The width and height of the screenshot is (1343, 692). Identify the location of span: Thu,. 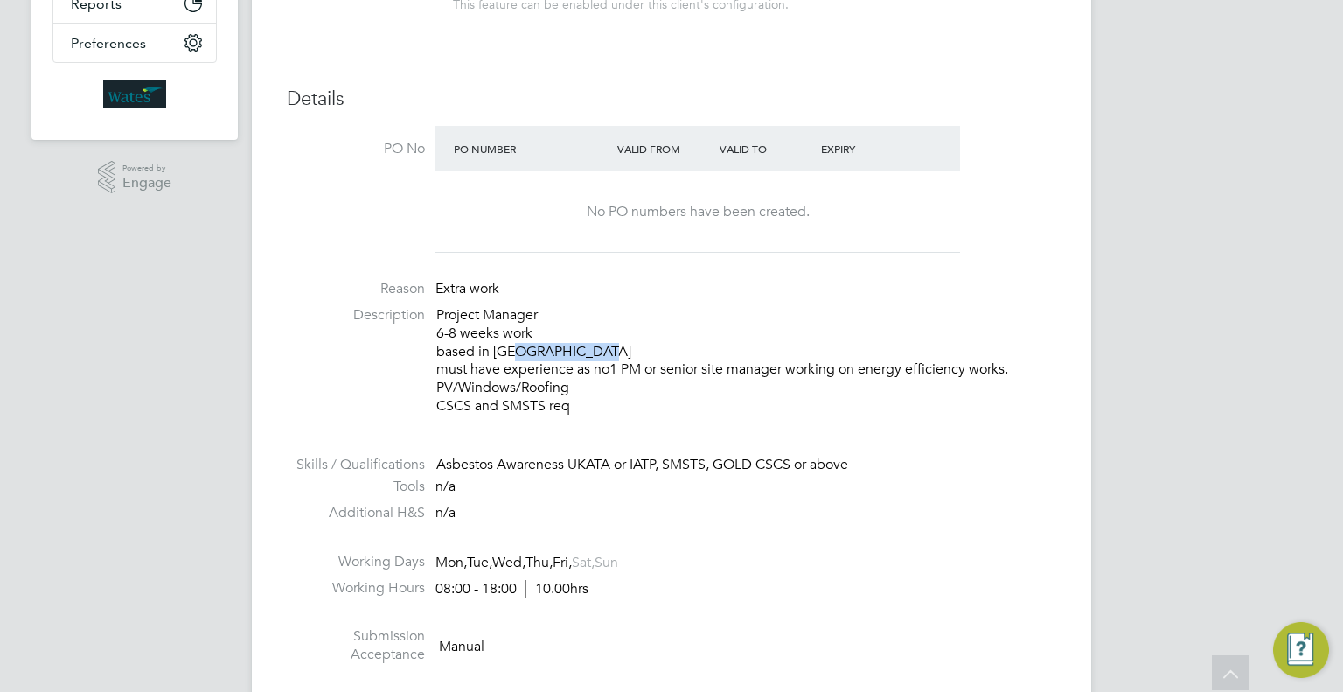
(539, 562).